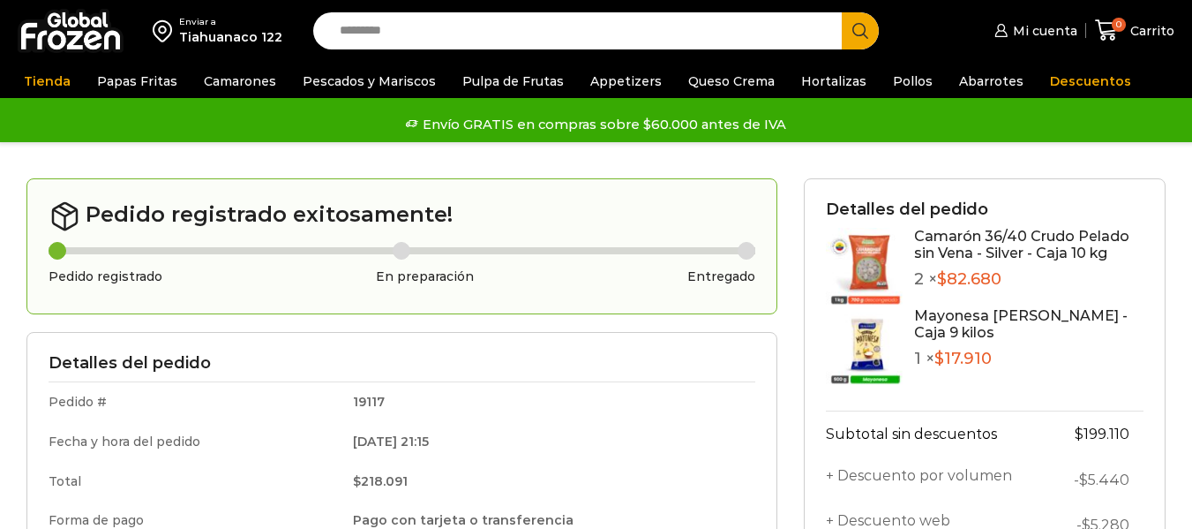  Describe the element at coordinates (1043, 31) in the screenshot. I see `span: Mi cuenta` at that location.